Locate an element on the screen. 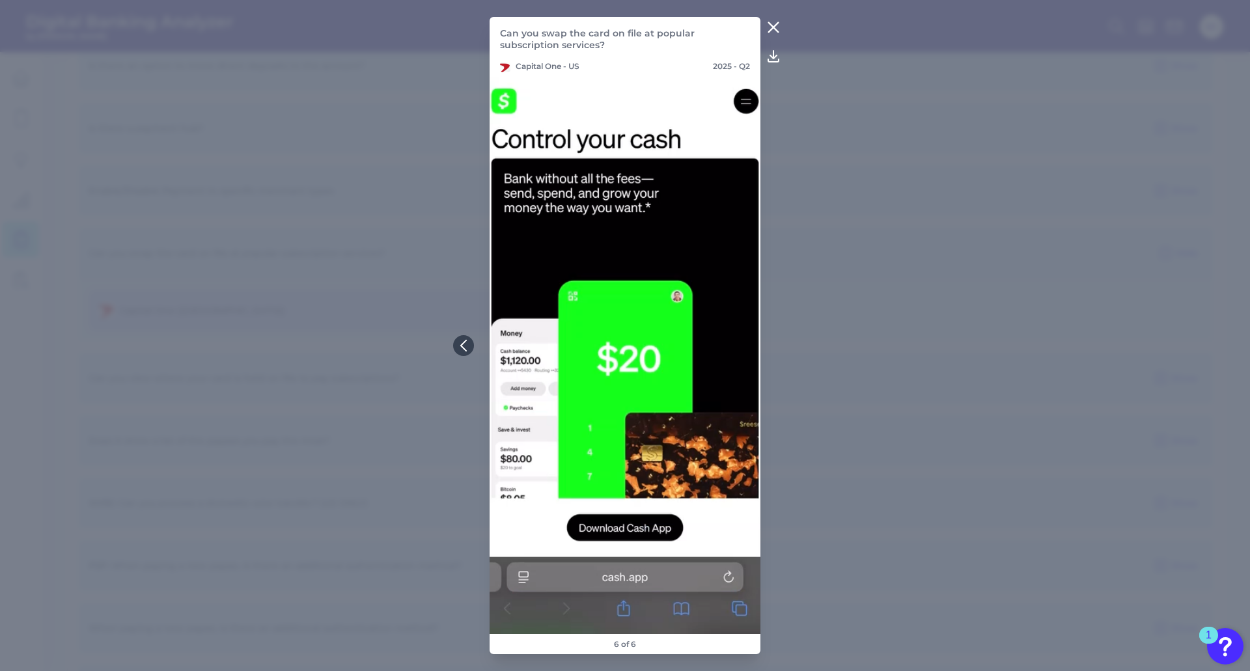  p: Can you swap the card on file at popular subscription services? is located at coordinates (625, 39).